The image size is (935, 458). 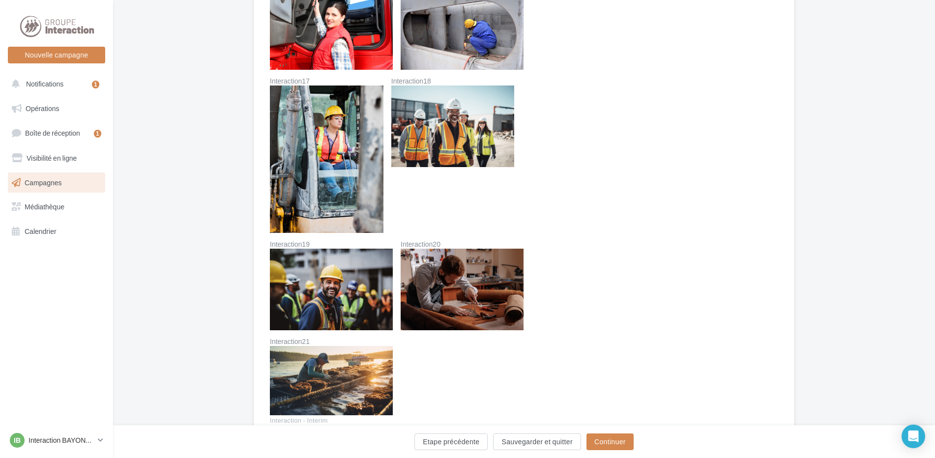 What do you see at coordinates (327, 159) in the screenshot?
I see `img: Interaction17` at bounding box center [327, 159].